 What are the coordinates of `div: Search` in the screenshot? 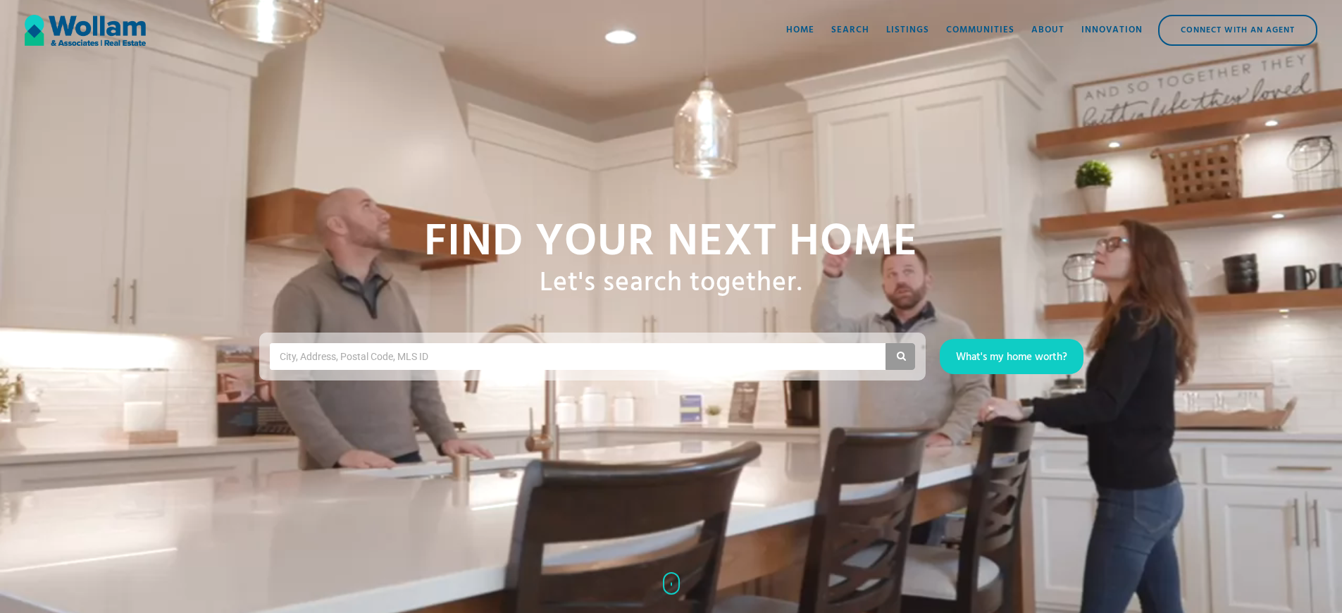 It's located at (850, 30).